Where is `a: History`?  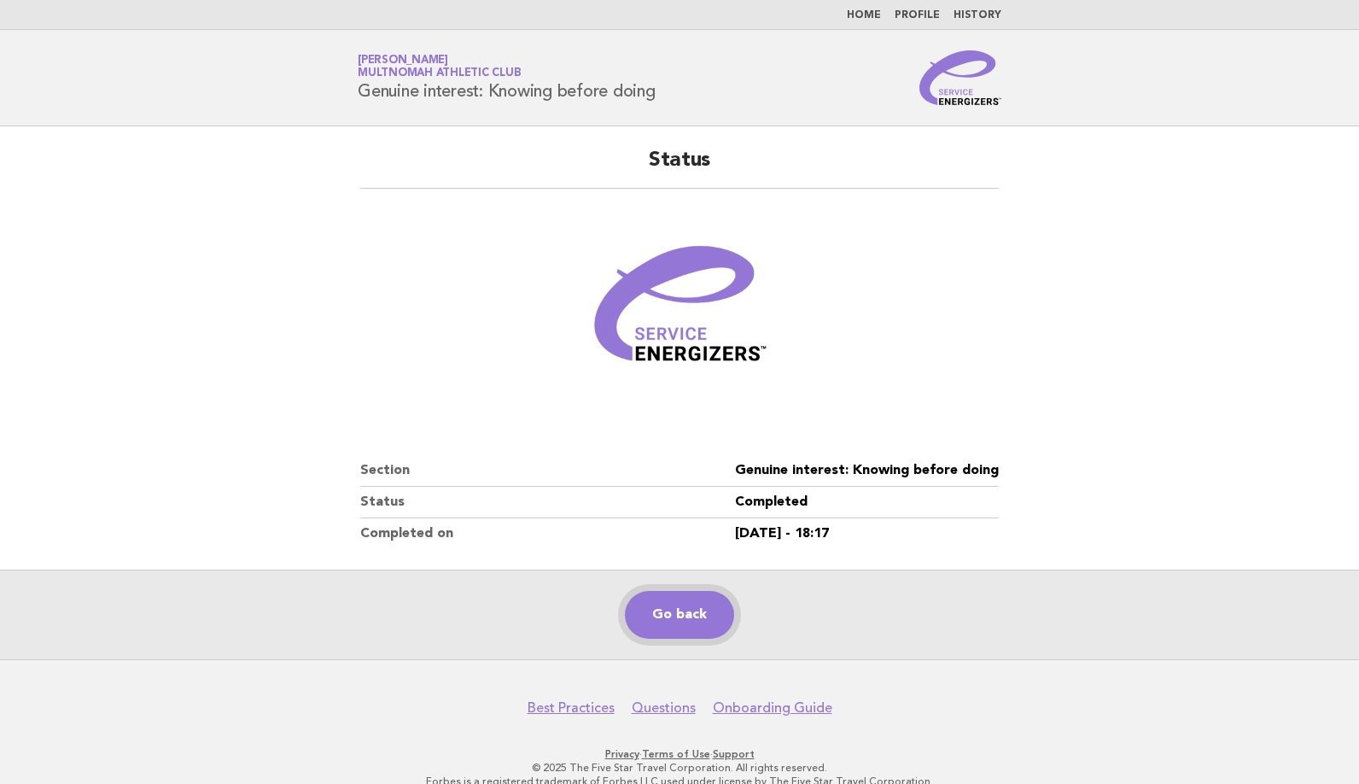 a: History is located at coordinates (978, 15).